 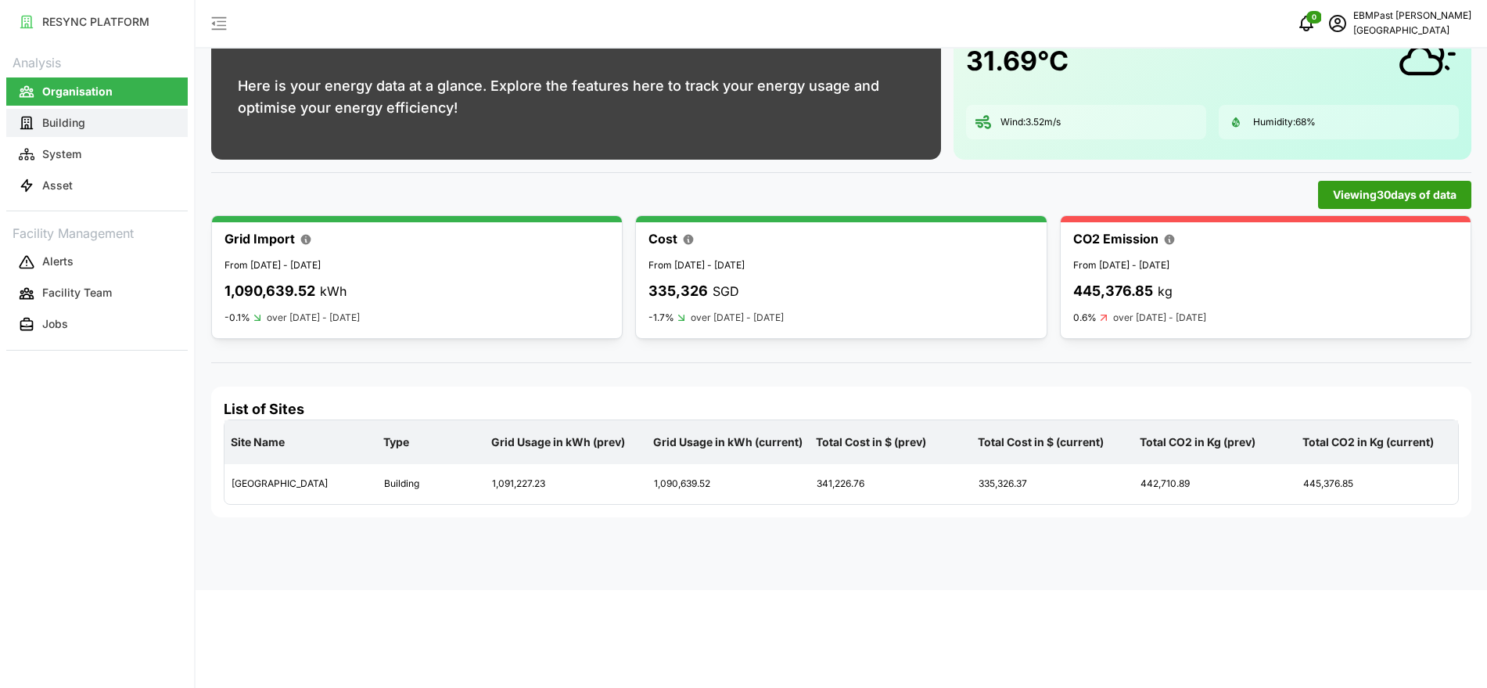 I want to click on p: Total Cost in $ (prev), so click(x=890, y=442).